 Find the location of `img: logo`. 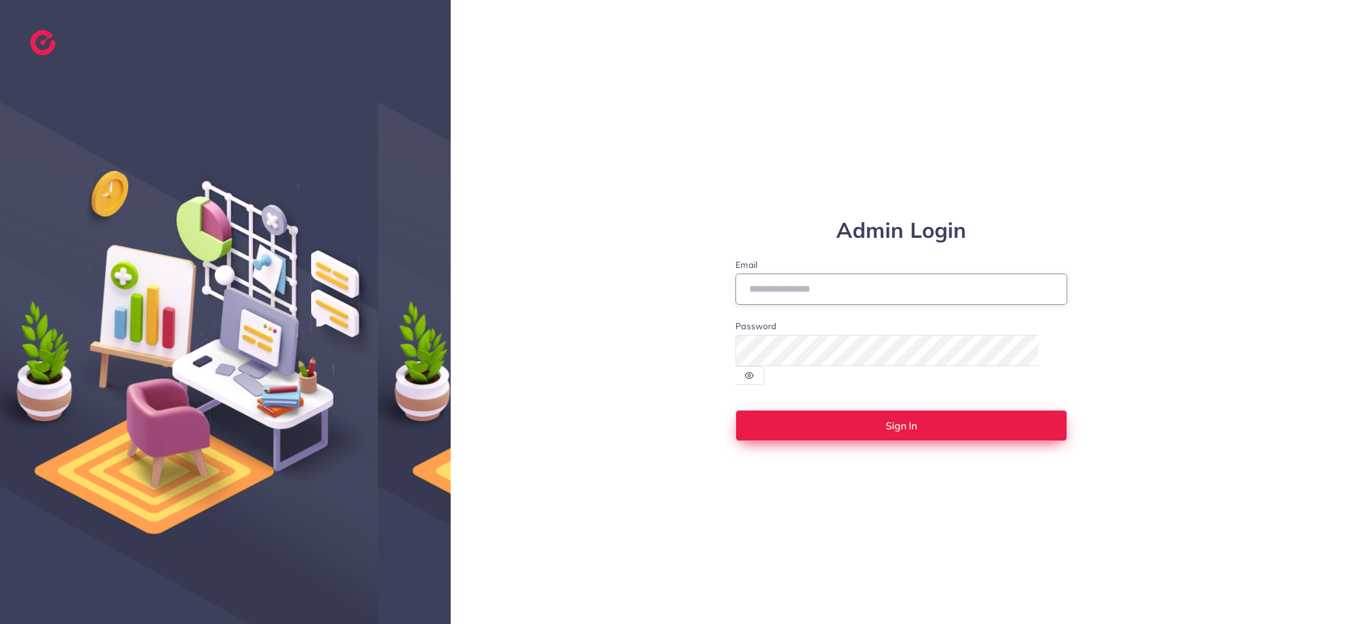

img: logo is located at coordinates (43, 43).